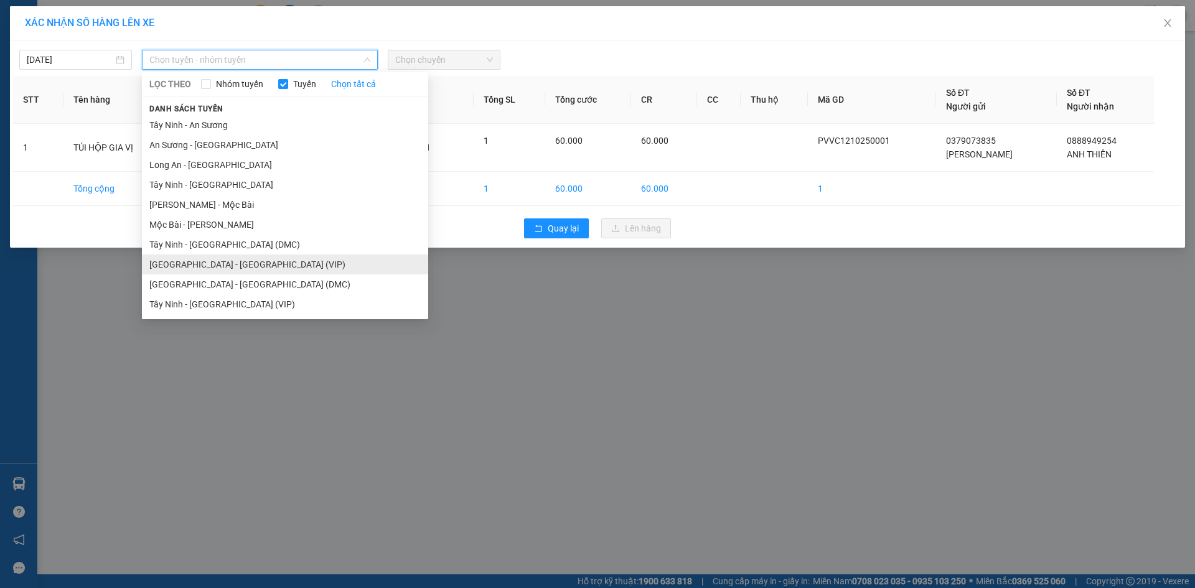 Image resolution: width=1195 pixels, height=588 pixels. What do you see at coordinates (119, 189) in the screenshot?
I see `td: Tổng cộng` at bounding box center [119, 189].